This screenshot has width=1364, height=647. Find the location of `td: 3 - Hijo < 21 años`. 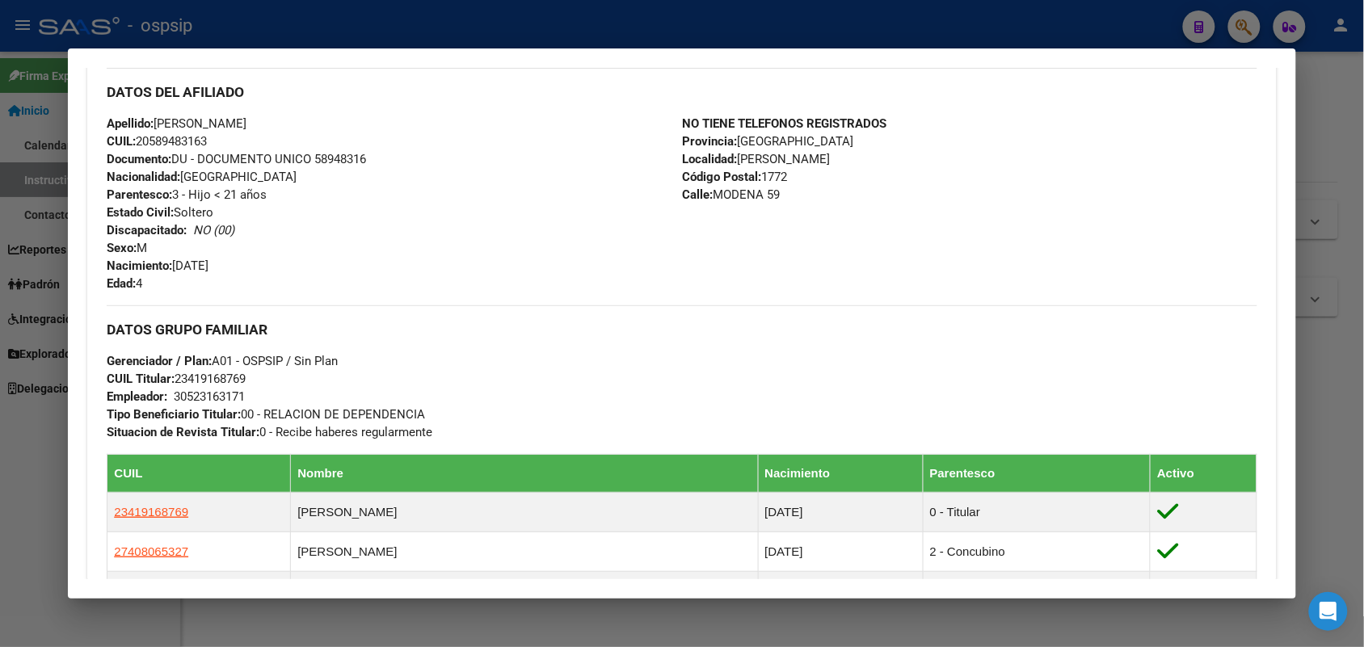

td: 3 - Hijo < 21 años is located at coordinates (1036, 591).